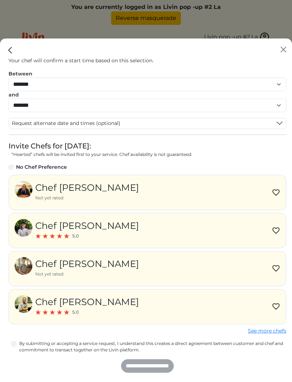  Describe the element at coordinates (41, 167) in the screenshot. I see `label: No Chef Preference` at that location.